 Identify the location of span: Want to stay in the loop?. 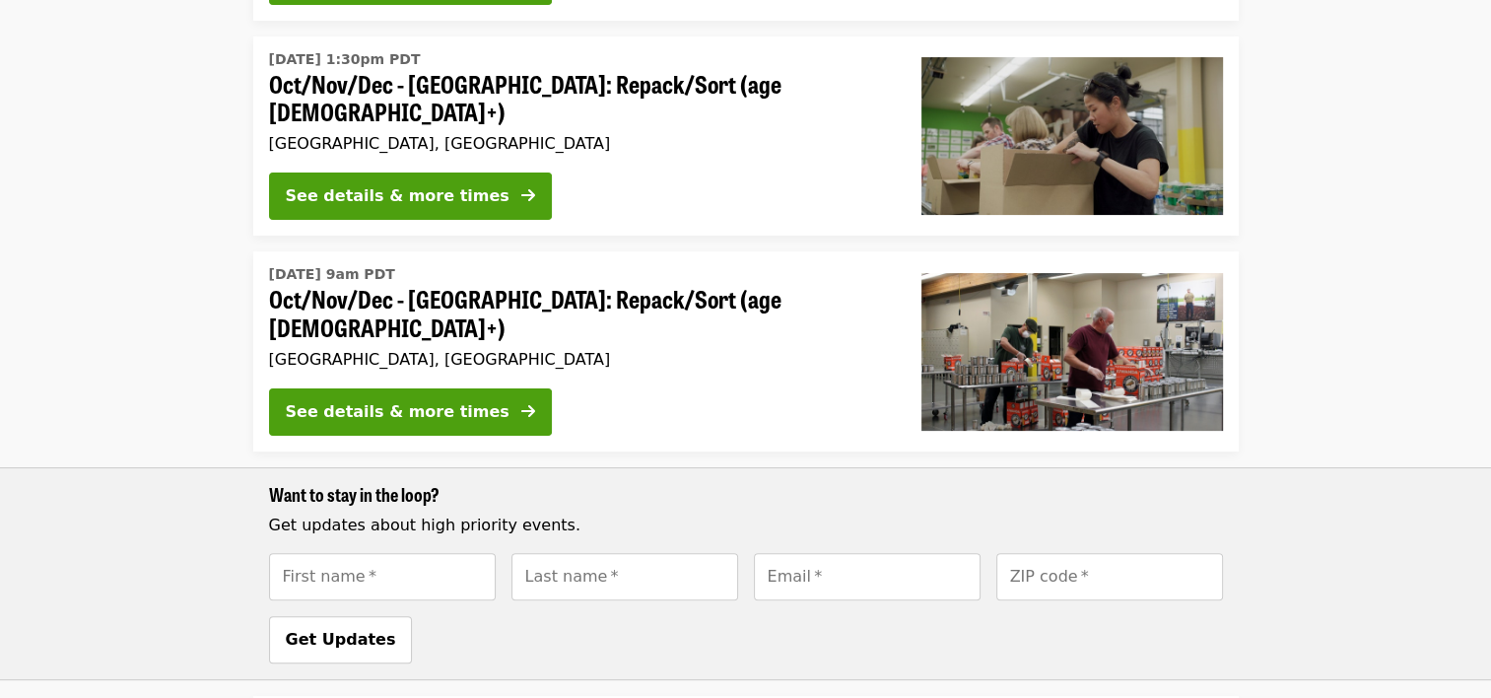
(354, 494).